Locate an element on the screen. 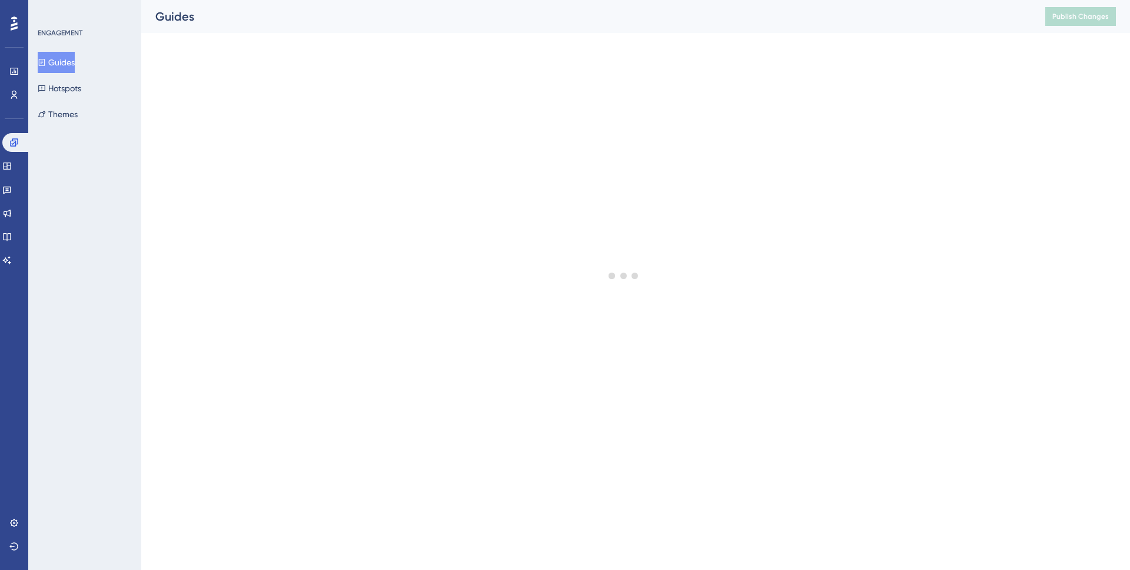 The image size is (1130, 570). span: Publish Changes is located at coordinates (1080, 16).